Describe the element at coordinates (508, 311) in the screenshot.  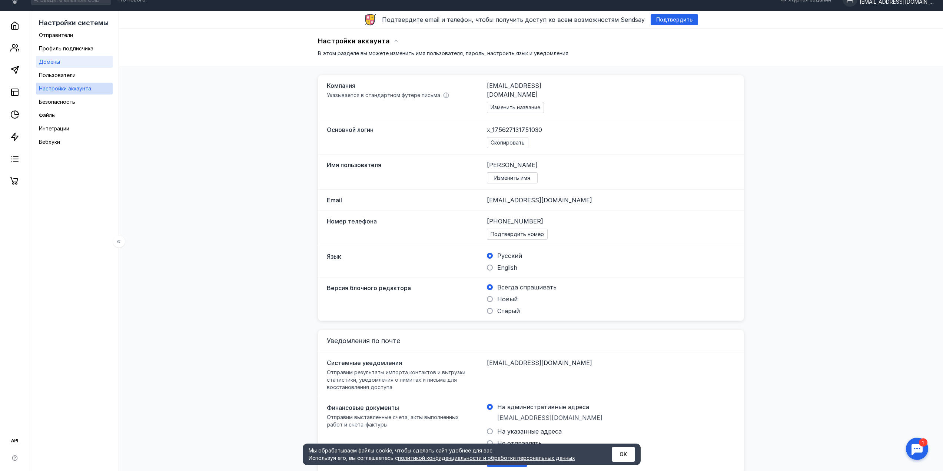
I see `span: Старый` at that location.